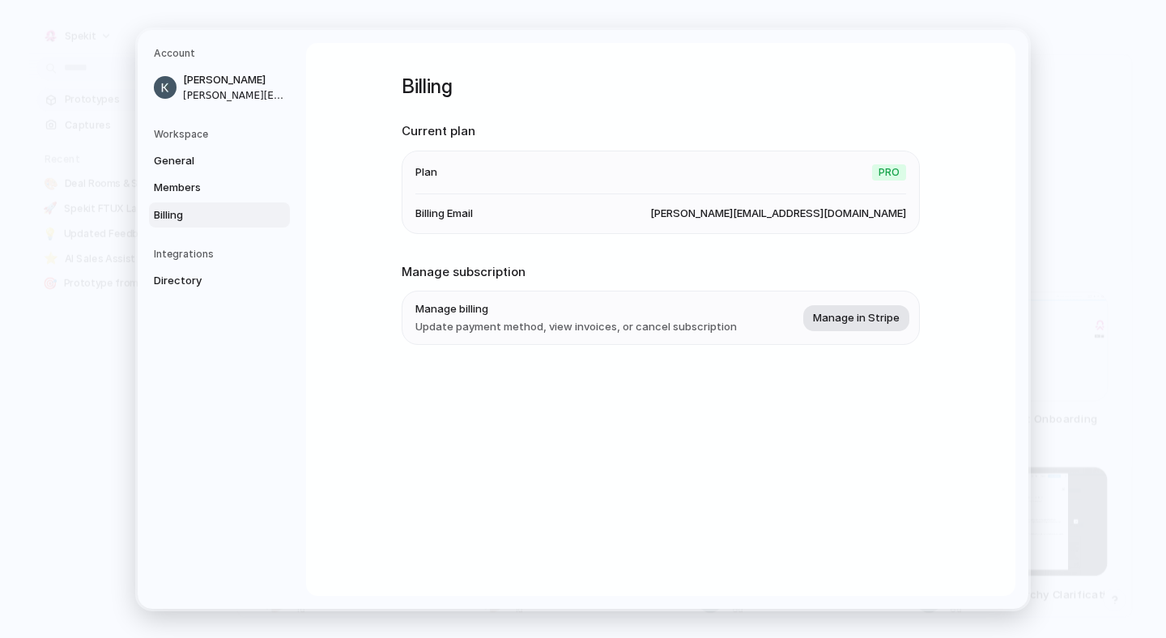 The image size is (1166, 638). Describe the element at coordinates (661, 271) in the screenshot. I see `h2: Manage subscription` at that location.